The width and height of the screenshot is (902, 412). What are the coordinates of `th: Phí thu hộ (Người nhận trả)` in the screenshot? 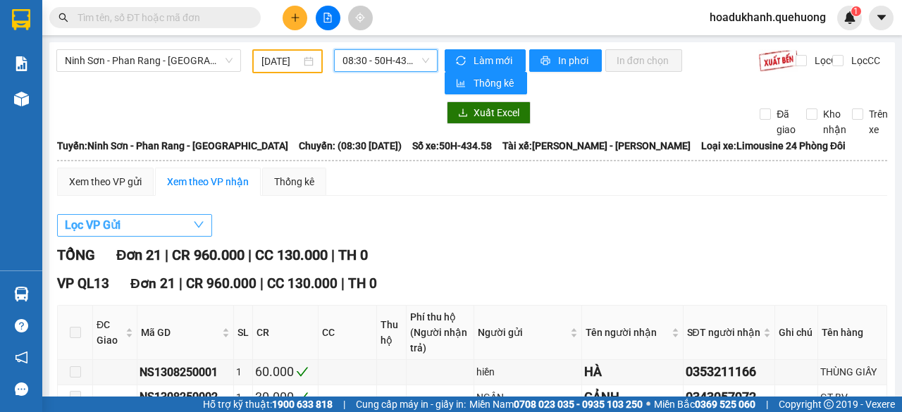 It's located at (440, 333).